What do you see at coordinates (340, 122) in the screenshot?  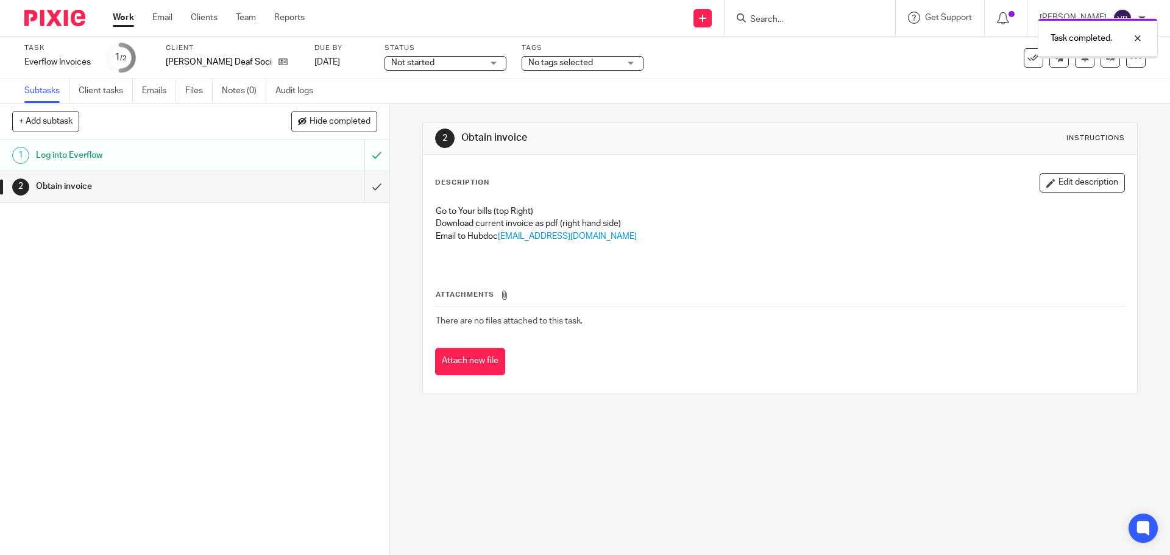 I see `span: Hide completed` at bounding box center [340, 122].